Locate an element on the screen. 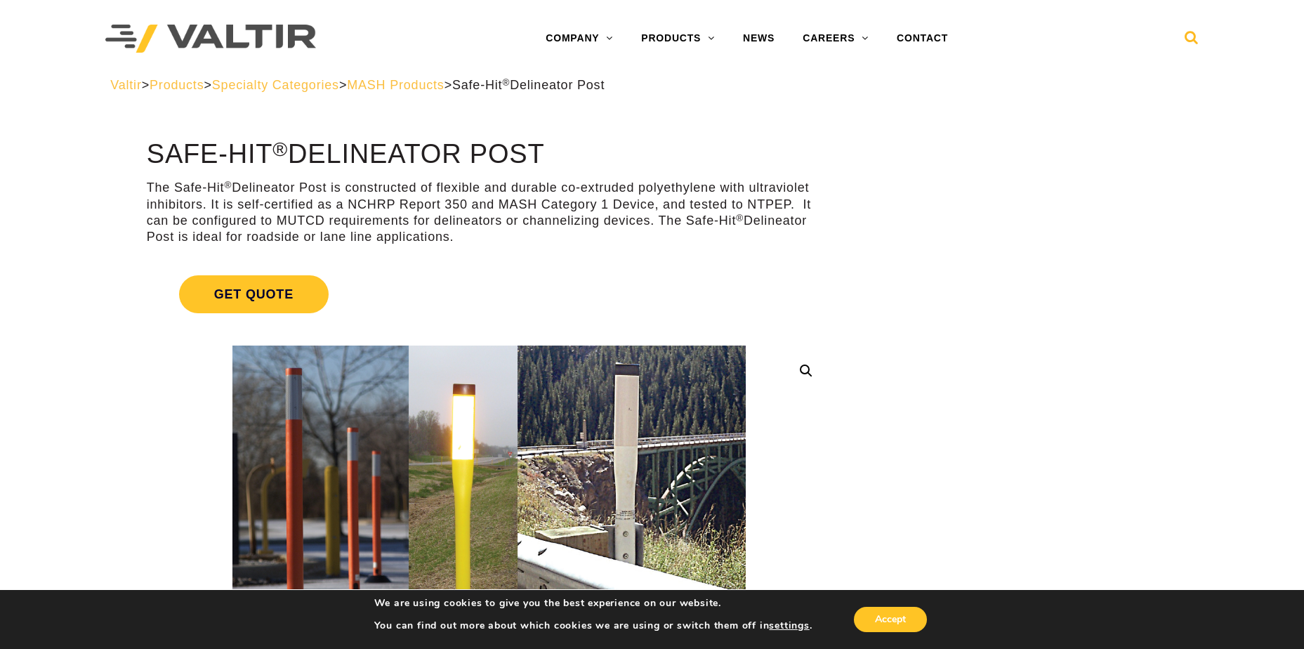 This screenshot has width=1304, height=649. a: CAREERS is located at coordinates (836, 39).